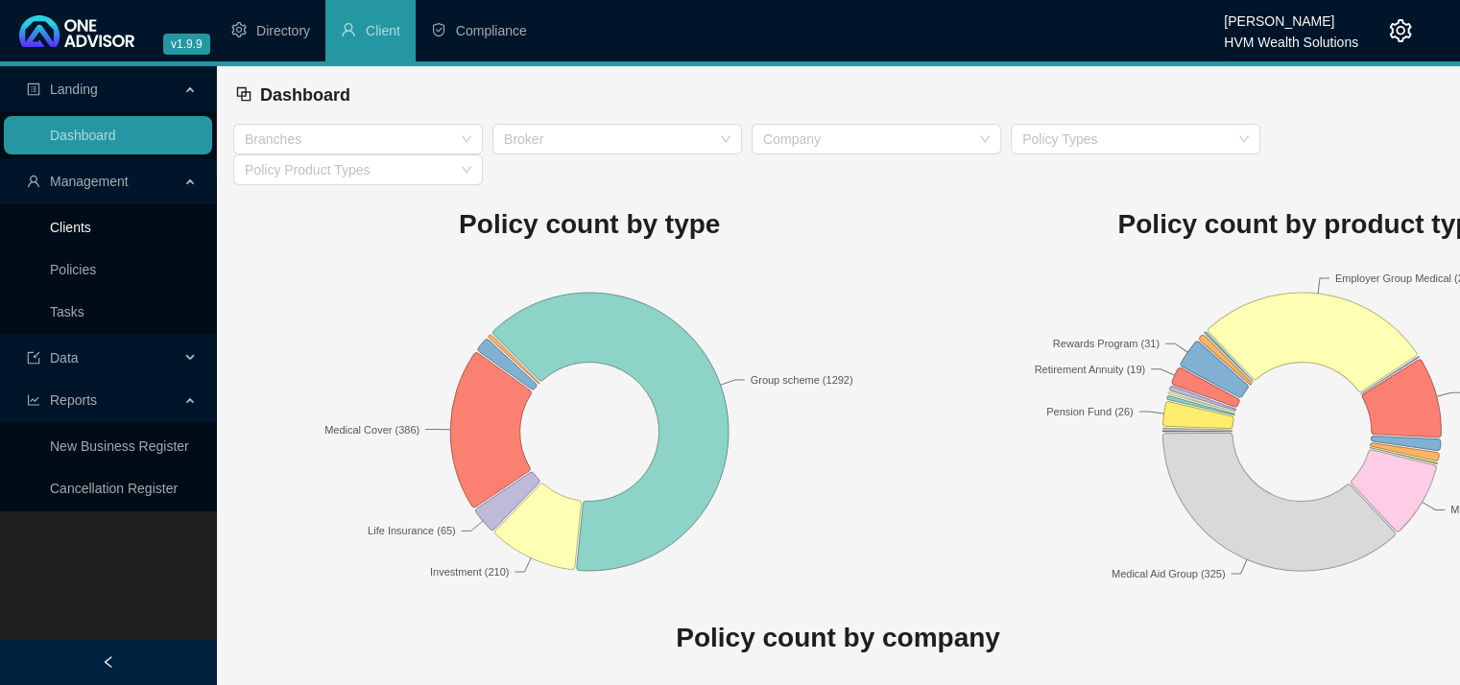 The image size is (1460, 685). What do you see at coordinates (244, 94) in the screenshot?
I see `span: block` at bounding box center [244, 94].